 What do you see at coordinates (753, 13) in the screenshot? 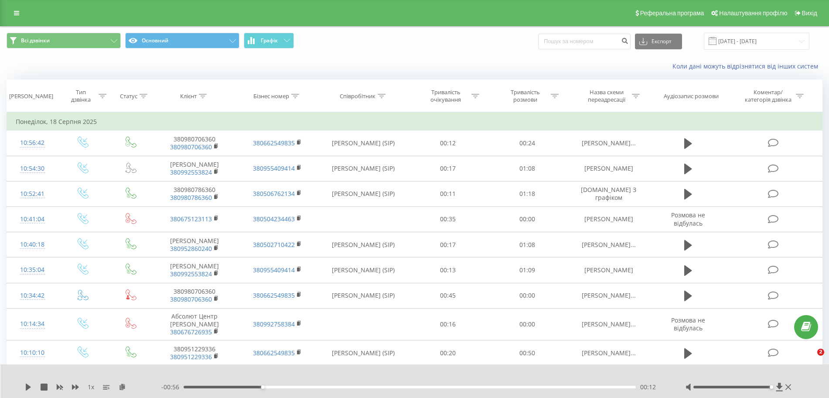
I see `span: Налаштування профілю` at bounding box center [753, 13].